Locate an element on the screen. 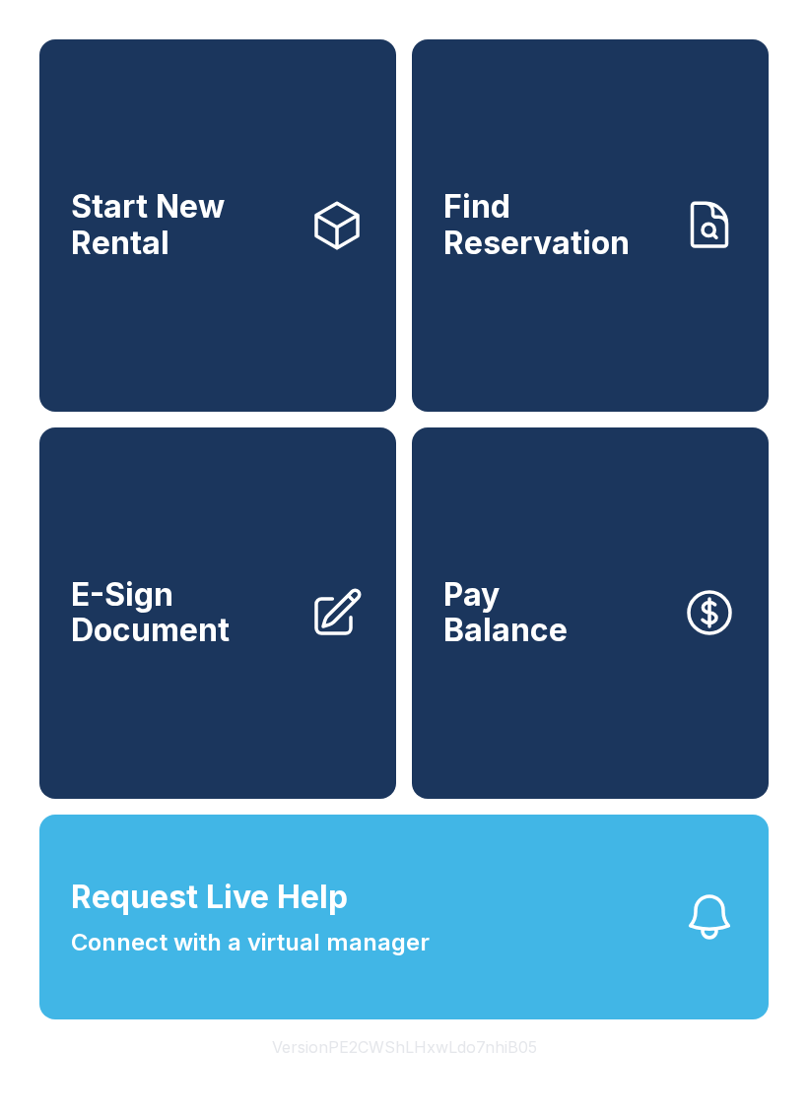 This screenshot has height=1114, width=808. button: VersionPE2CWShLHxwLdo7nhiB05 is located at coordinates (404, 1047).